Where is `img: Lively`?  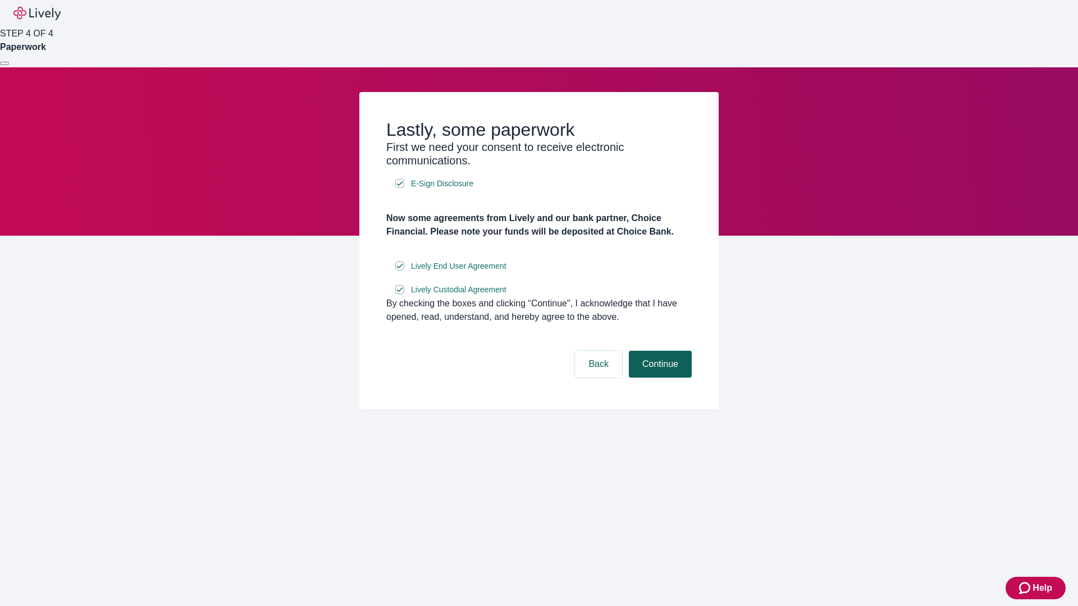
img: Lively is located at coordinates (37, 13).